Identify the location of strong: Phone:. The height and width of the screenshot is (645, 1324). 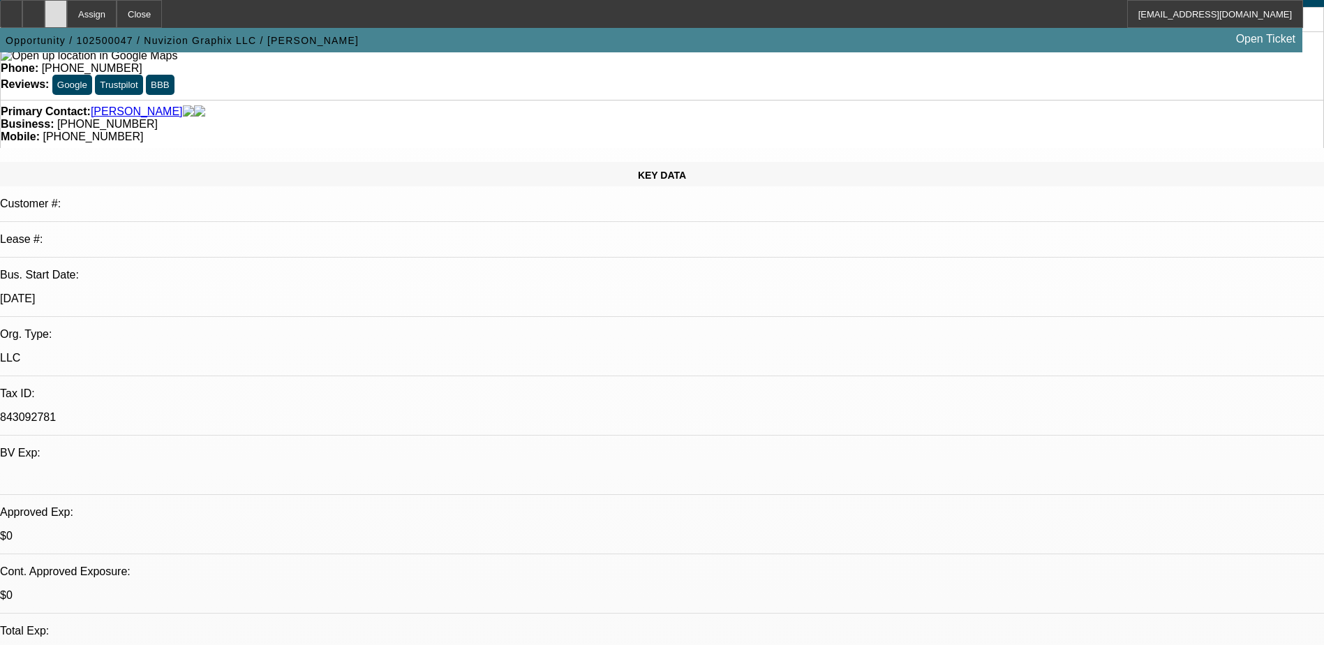
(20, 68).